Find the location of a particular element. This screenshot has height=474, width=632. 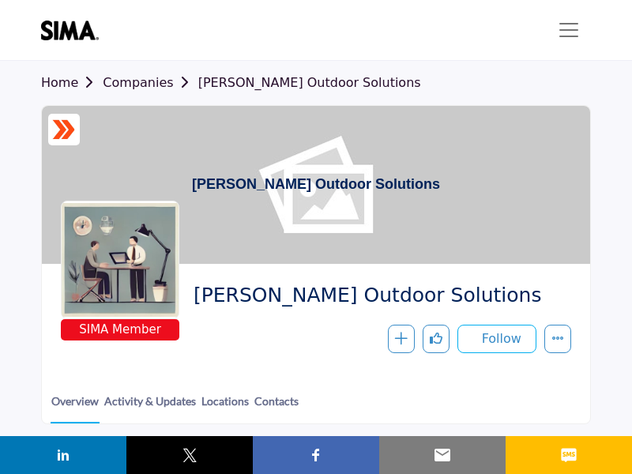

button: Follow is located at coordinates (497, 339).